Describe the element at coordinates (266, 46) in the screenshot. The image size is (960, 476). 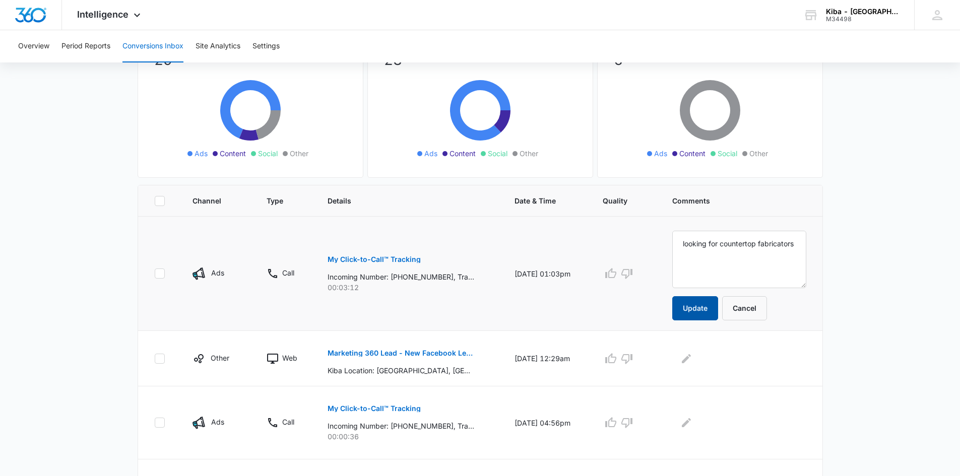
I see `button: Settings` at that location.